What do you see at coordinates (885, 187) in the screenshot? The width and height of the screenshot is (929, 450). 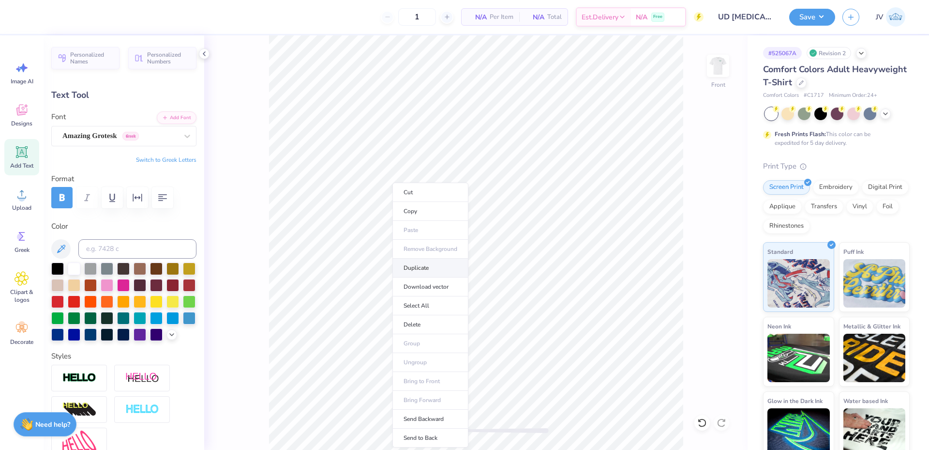 I see `div: Digital Print` at bounding box center [885, 187].